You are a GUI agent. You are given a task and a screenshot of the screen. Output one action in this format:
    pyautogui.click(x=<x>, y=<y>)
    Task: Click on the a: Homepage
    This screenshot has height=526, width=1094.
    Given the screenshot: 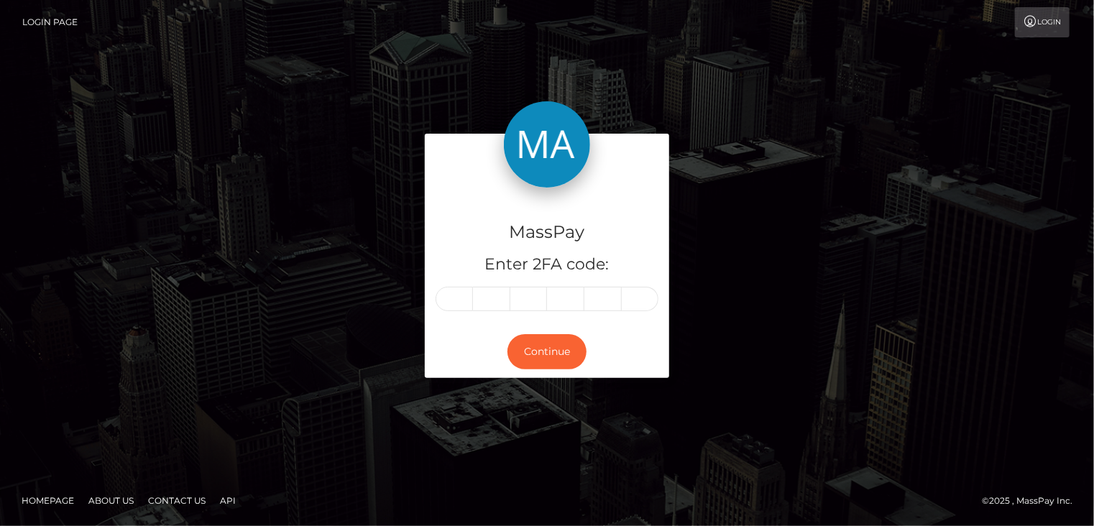 What is the action you would take?
    pyautogui.click(x=47, y=500)
    